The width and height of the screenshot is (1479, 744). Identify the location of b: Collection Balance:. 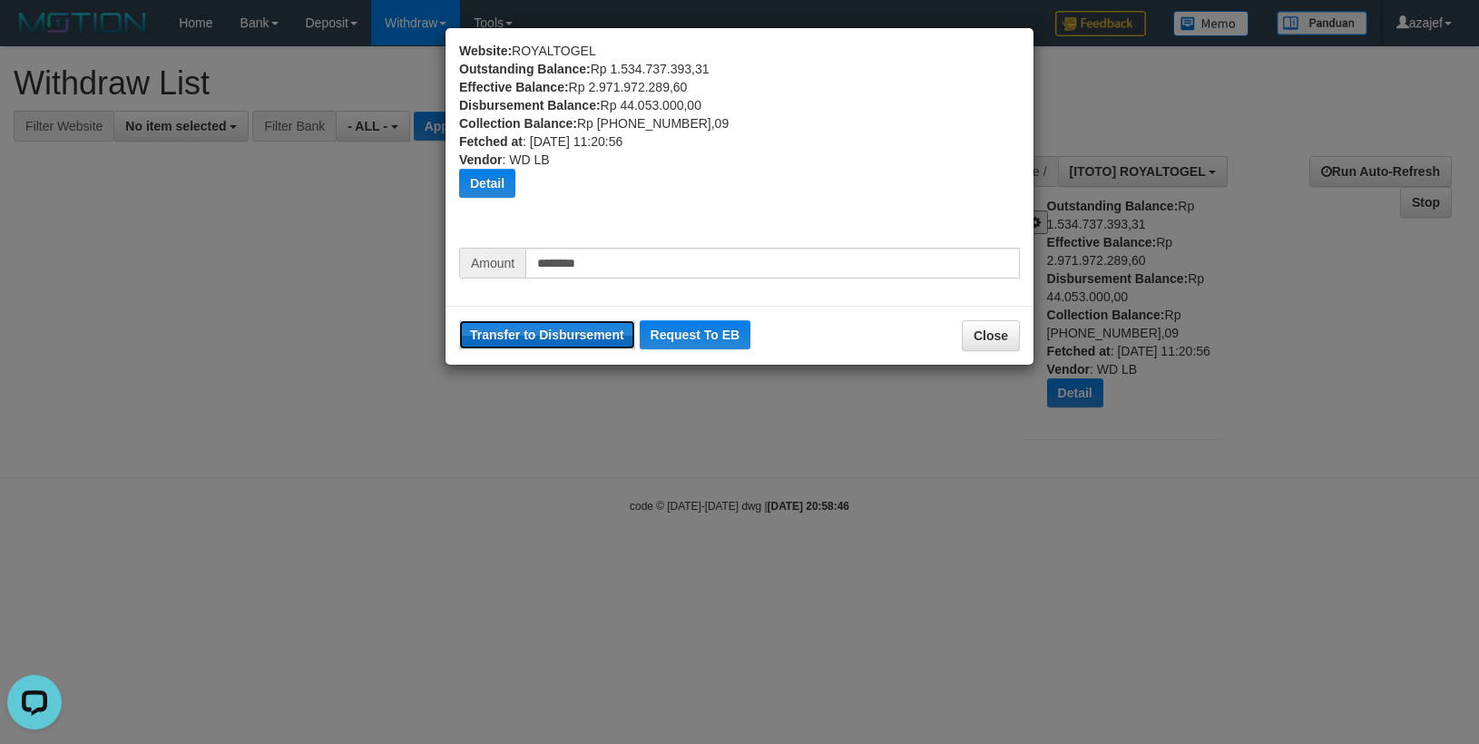
(518, 123).